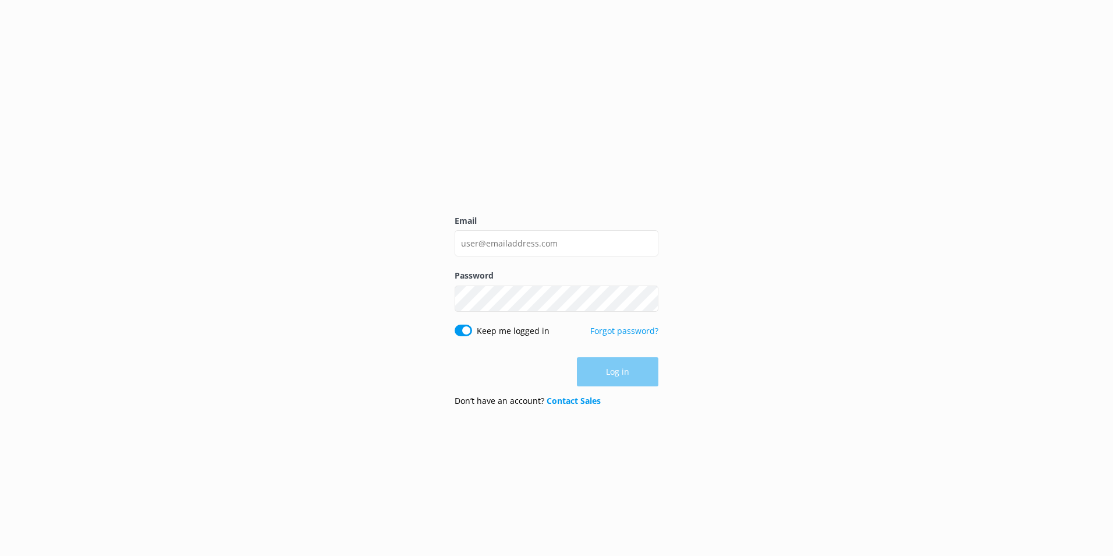  Describe the element at coordinates (647, 298) in the screenshot. I see `button: Show password` at that location.